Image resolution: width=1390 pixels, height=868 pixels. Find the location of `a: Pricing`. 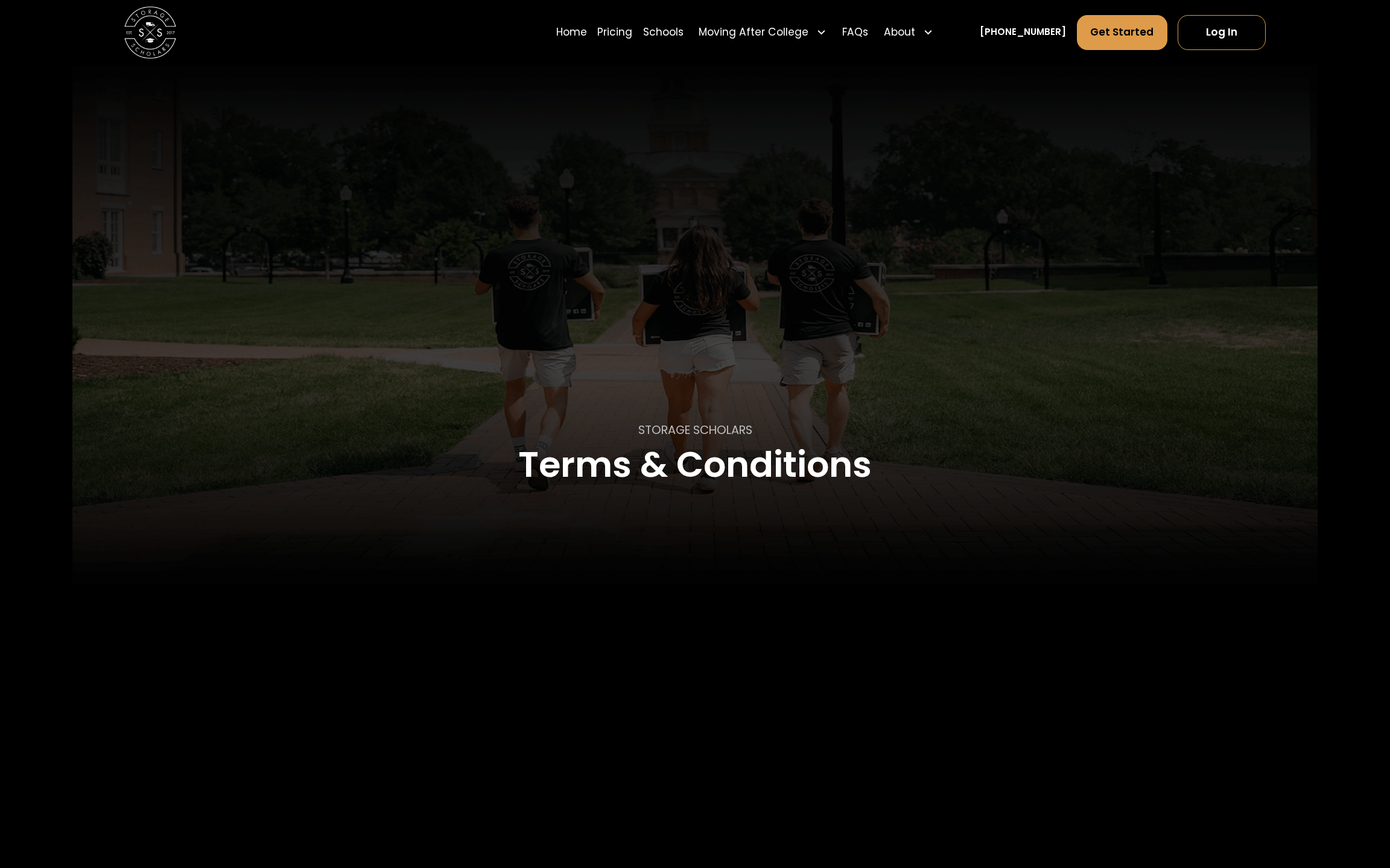

a: Pricing is located at coordinates (615, 33).